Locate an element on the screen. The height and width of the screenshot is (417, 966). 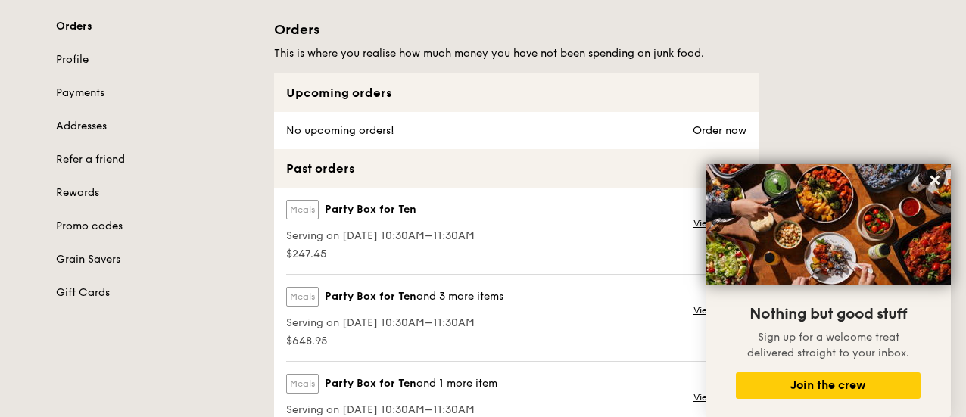
span: and 1 more item is located at coordinates (456, 383).